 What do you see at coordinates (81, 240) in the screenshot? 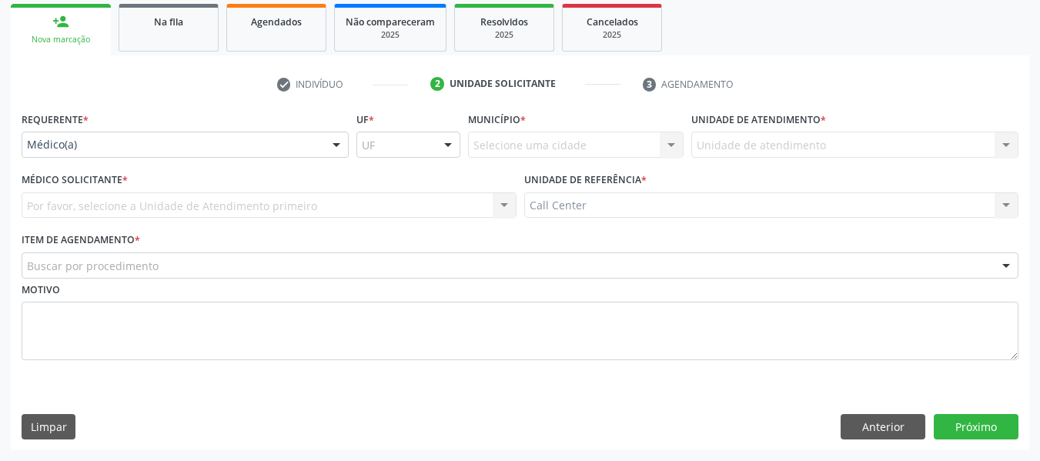
I see `label: Item de agendamento` at bounding box center [81, 240].